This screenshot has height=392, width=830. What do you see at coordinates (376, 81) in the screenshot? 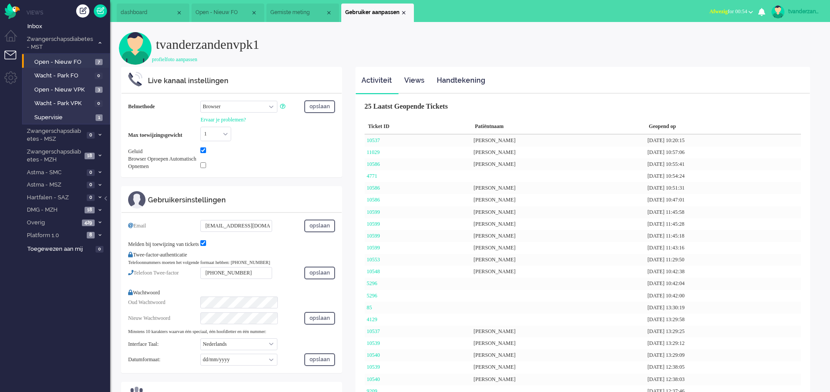
I see `a: Activiteit` at bounding box center [376, 81].